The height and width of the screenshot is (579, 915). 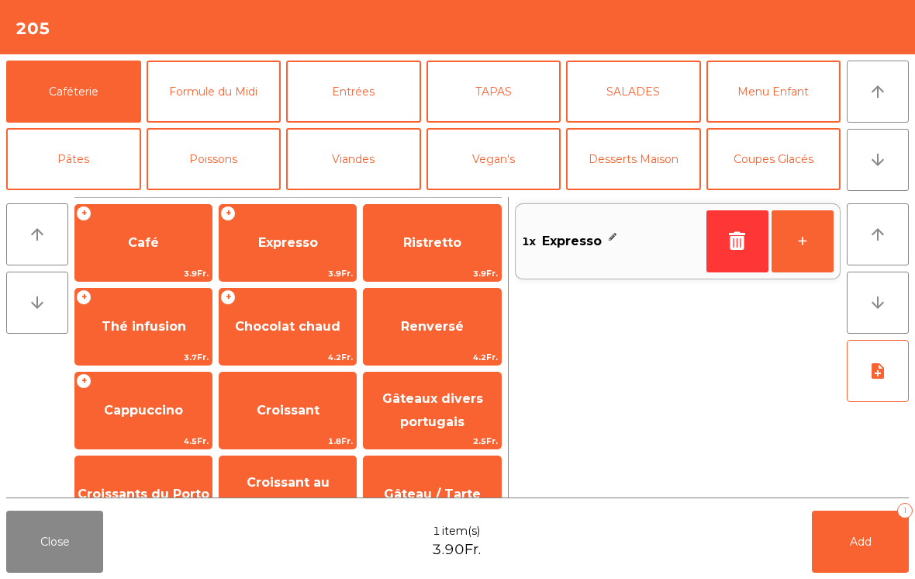 What do you see at coordinates (74, 92) in the screenshot?
I see `button: Caféterie` at bounding box center [74, 92].